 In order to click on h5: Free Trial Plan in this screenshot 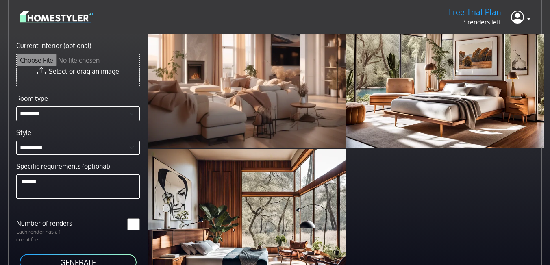, I will do `click(475, 12)`.